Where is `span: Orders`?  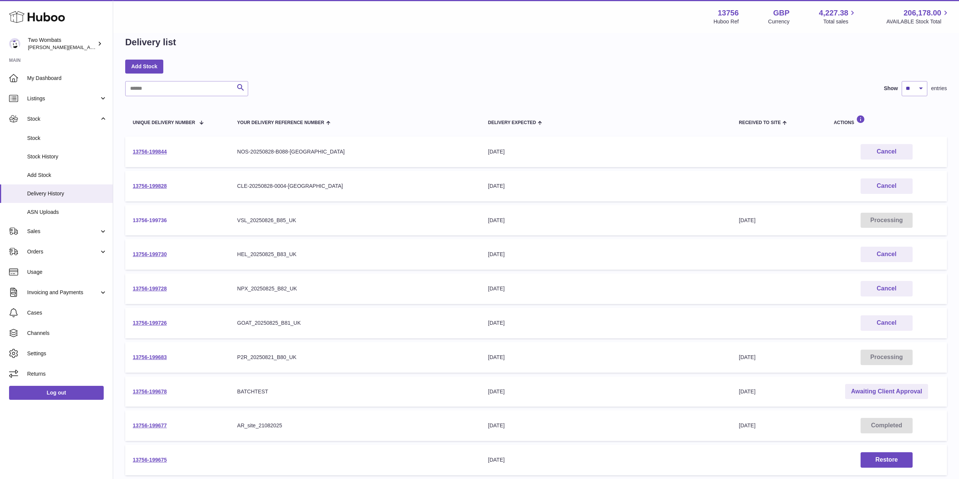 span: Orders is located at coordinates (63, 252).